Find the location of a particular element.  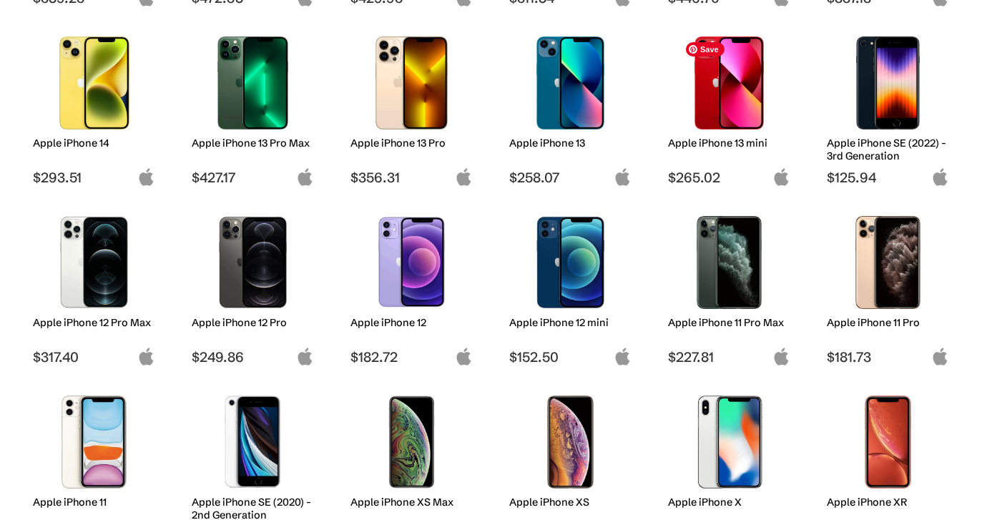

h2: Apple iPhone XS Max is located at coordinates (411, 502).